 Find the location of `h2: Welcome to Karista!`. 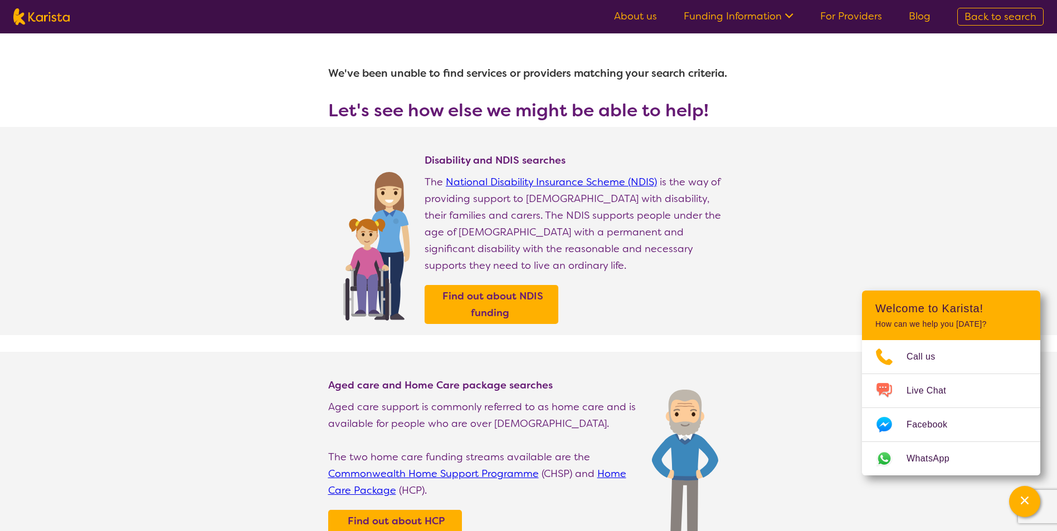

h2: Welcome to Karista! is located at coordinates (951, 309).